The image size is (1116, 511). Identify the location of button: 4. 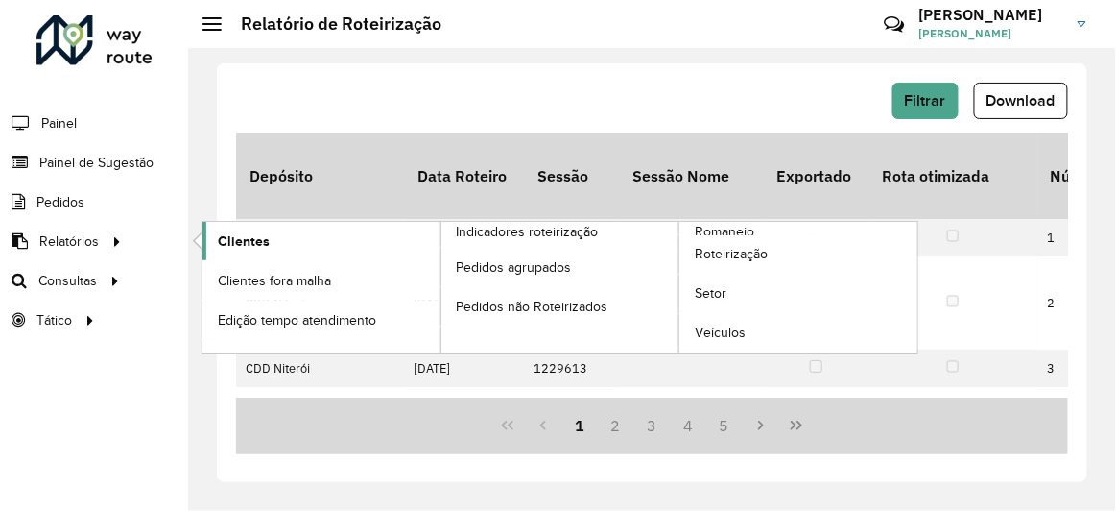
(688, 425).